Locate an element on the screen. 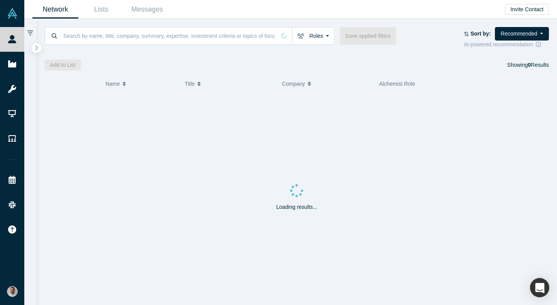  span: Name is located at coordinates (112, 84).